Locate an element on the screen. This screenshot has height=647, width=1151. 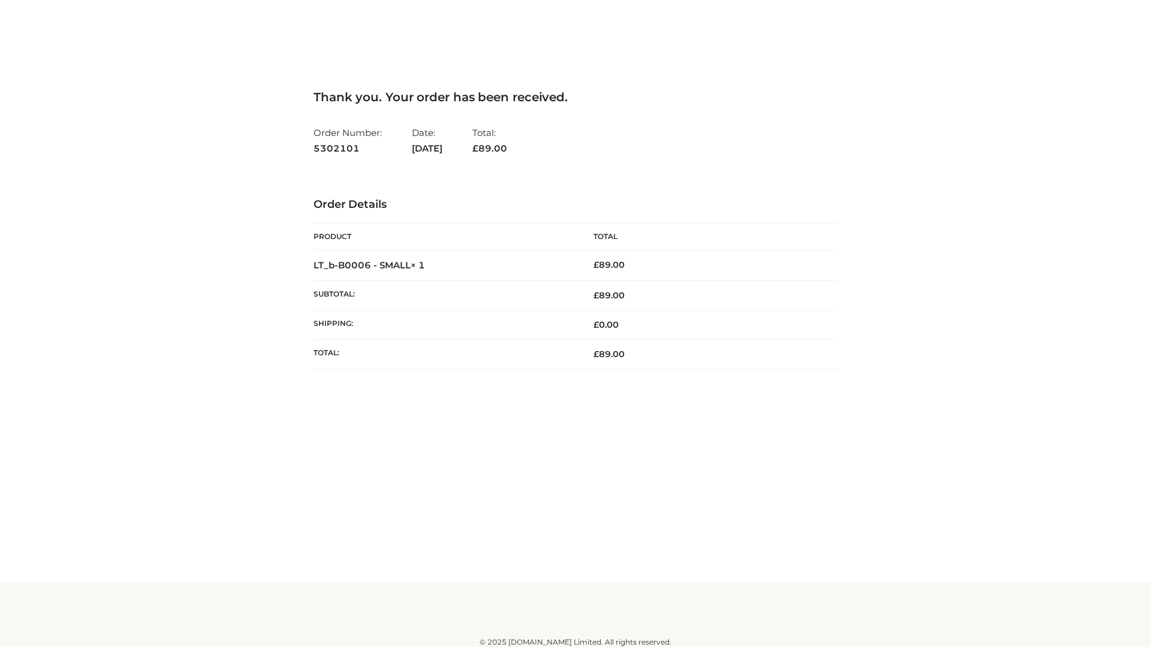
th: Shipping: is located at coordinates (444, 325).